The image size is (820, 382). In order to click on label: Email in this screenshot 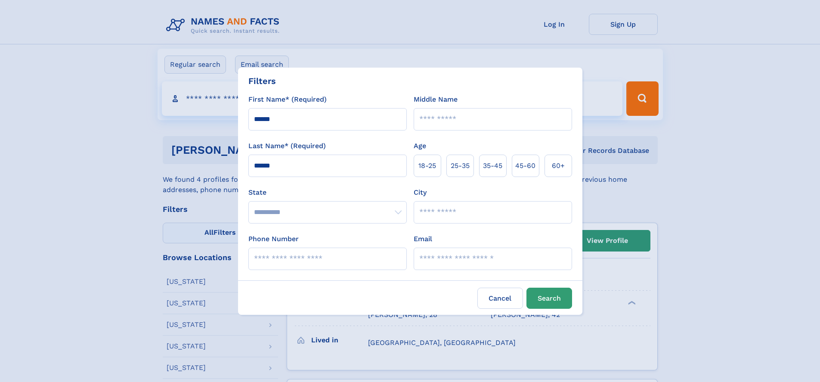, I will do `click(423, 239)`.